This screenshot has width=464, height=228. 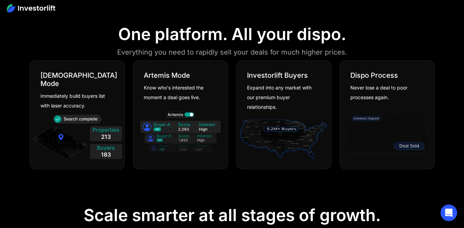 What do you see at coordinates (178, 93) in the screenshot?
I see `div: Know who's interested the moment a deal goes live.` at bounding box center [178, 93].